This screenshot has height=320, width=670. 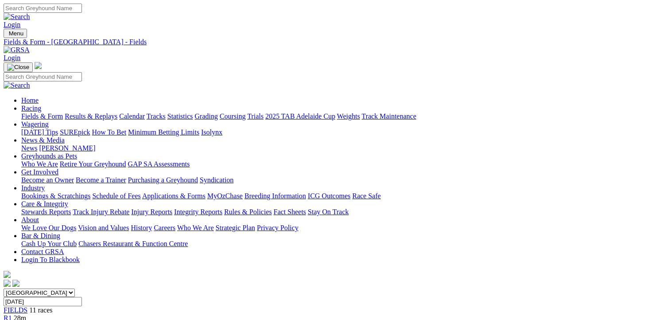 I want to click on a: Bar & Dining, so click(x=41, y=235).